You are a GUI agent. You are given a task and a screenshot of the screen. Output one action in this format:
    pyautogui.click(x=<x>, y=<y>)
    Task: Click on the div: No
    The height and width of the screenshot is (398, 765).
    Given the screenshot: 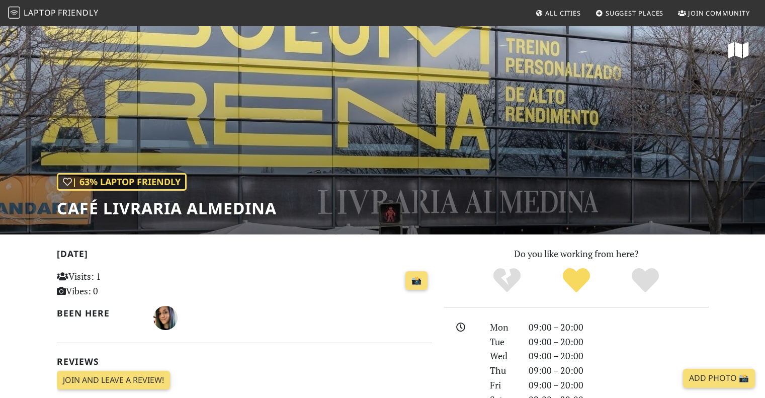 What is the action you would take?
    pyautogui.click(x=507, y=280)
    